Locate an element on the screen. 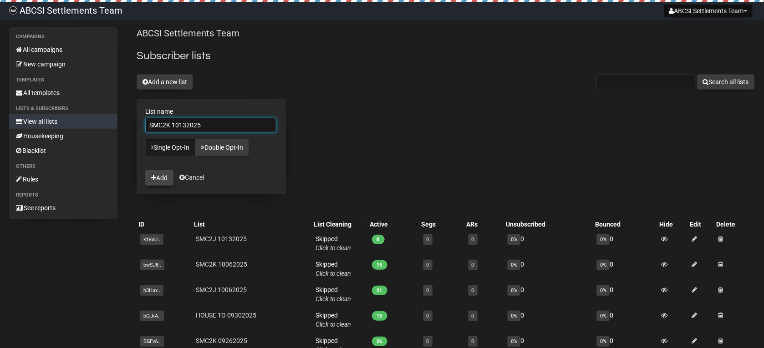  a: Blacklist is located at coordinates (63, 151).